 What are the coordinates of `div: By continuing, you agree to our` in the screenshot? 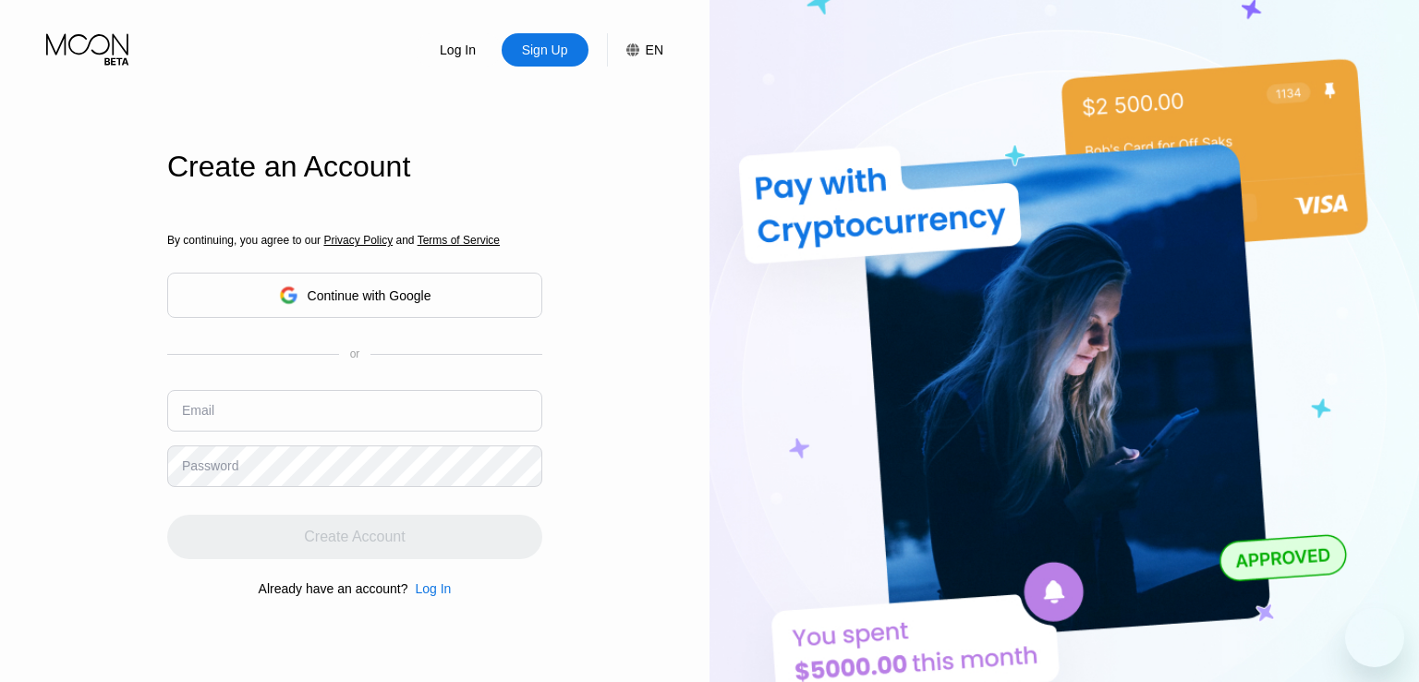 It's located at (355, 240).